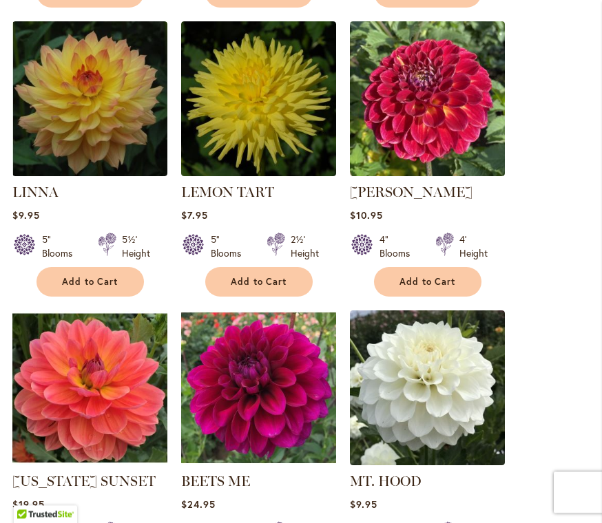 This screenshot has width=602, height=523. I want to click on span: $10.95, so click(366, 216).